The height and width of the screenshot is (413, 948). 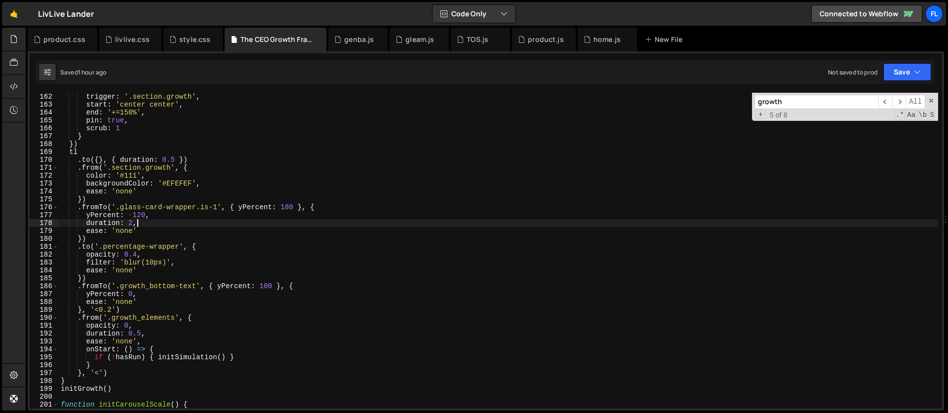 What do you see at coordinates (44, 389) in the screenshot?
I see `div: 199` at bounding box center [44, 389].